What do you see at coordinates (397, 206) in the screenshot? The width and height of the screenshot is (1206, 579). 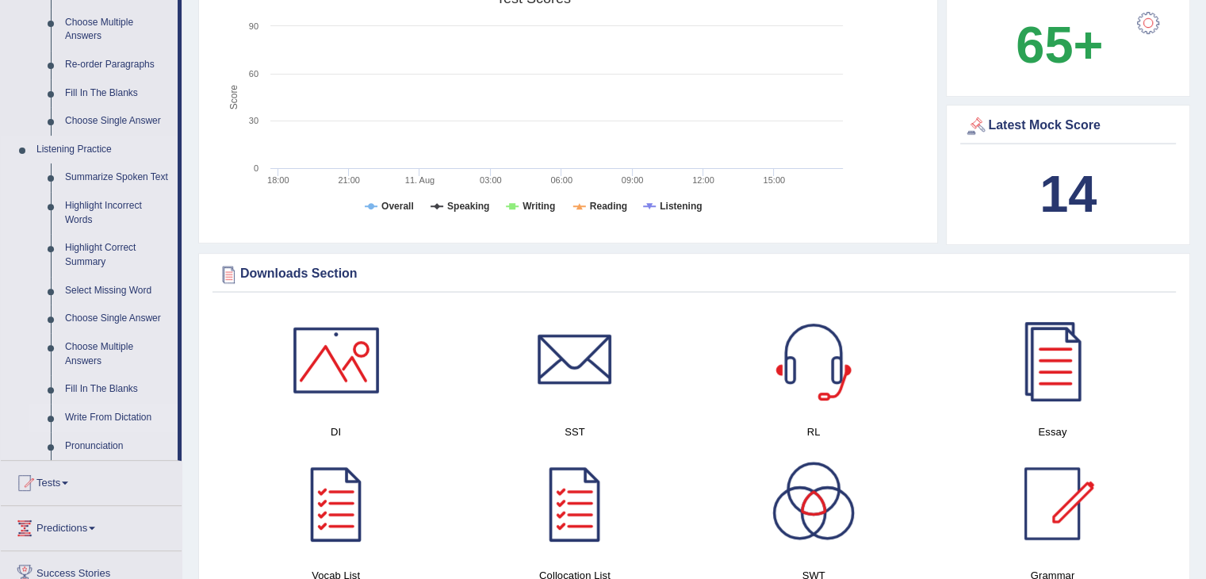 I see `tspan: Overall` at bounding box center [397, 206].